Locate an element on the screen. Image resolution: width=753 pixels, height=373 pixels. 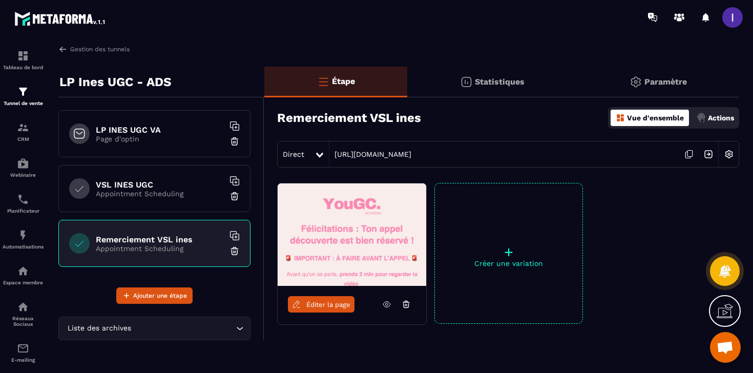
img: setting-gr.5f69749f.svg is located at coordinates (636, 82).